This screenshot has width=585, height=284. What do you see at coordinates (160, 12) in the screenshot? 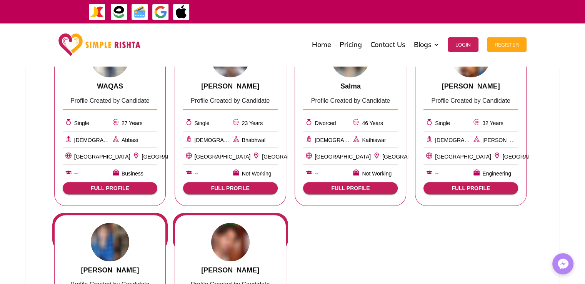
I see `img: GooglePay-icon` at bounding box center [160, 12].